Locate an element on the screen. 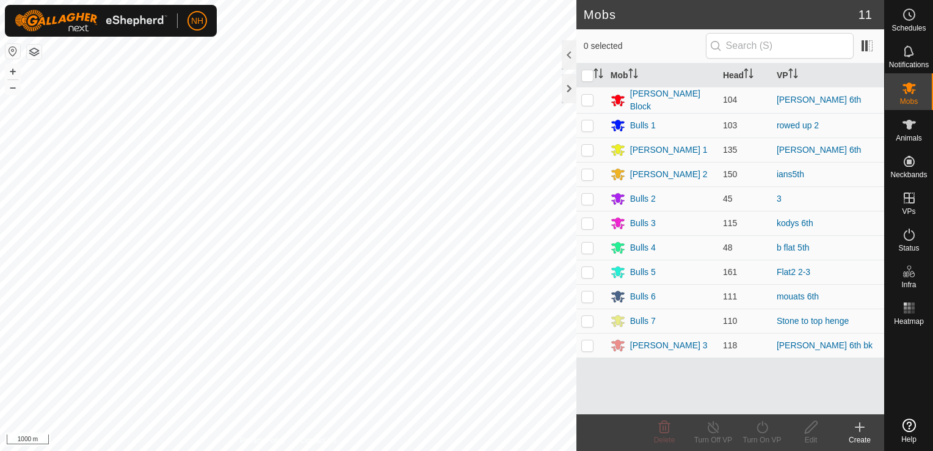 This screenshot has width=933, height=451. button: Map Layers is located at coordinates (34, 52).